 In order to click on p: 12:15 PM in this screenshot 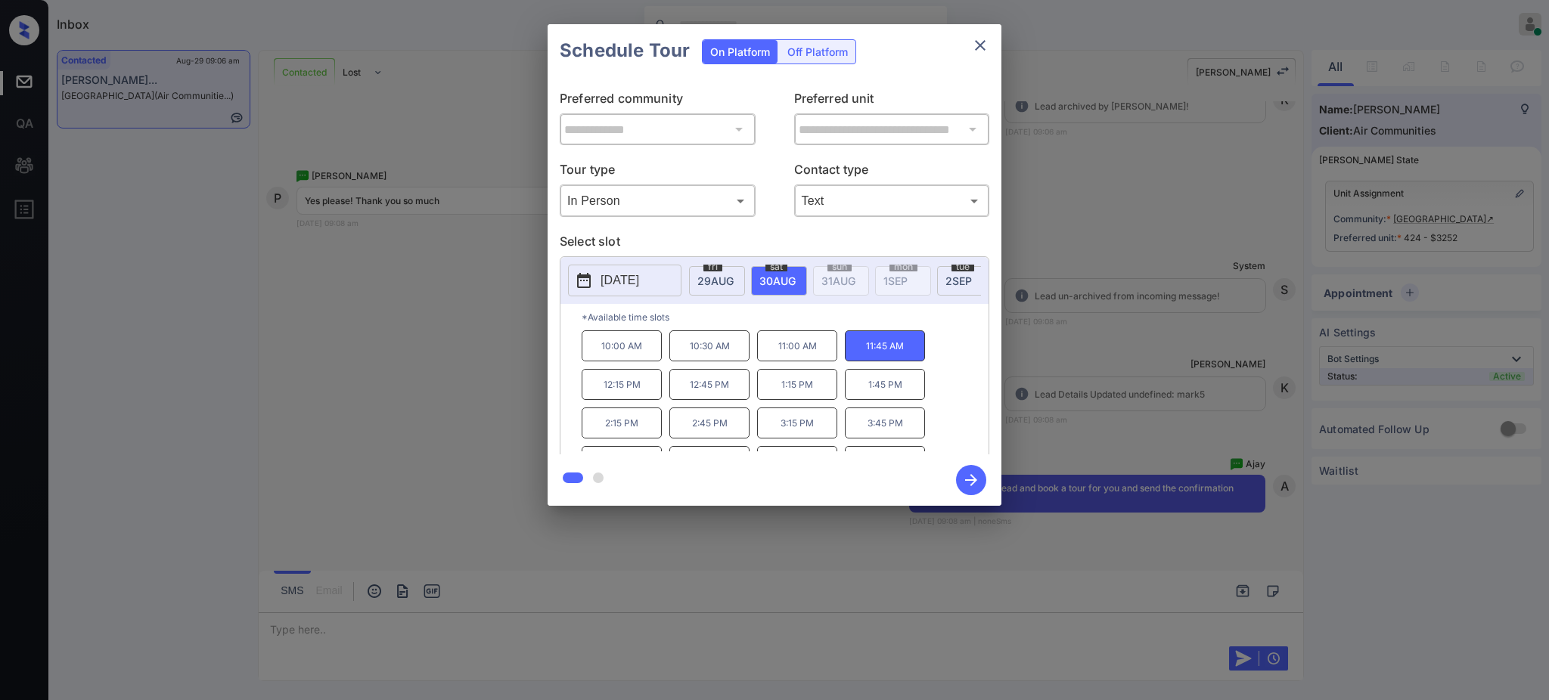, I will do `click(622, 384)`.